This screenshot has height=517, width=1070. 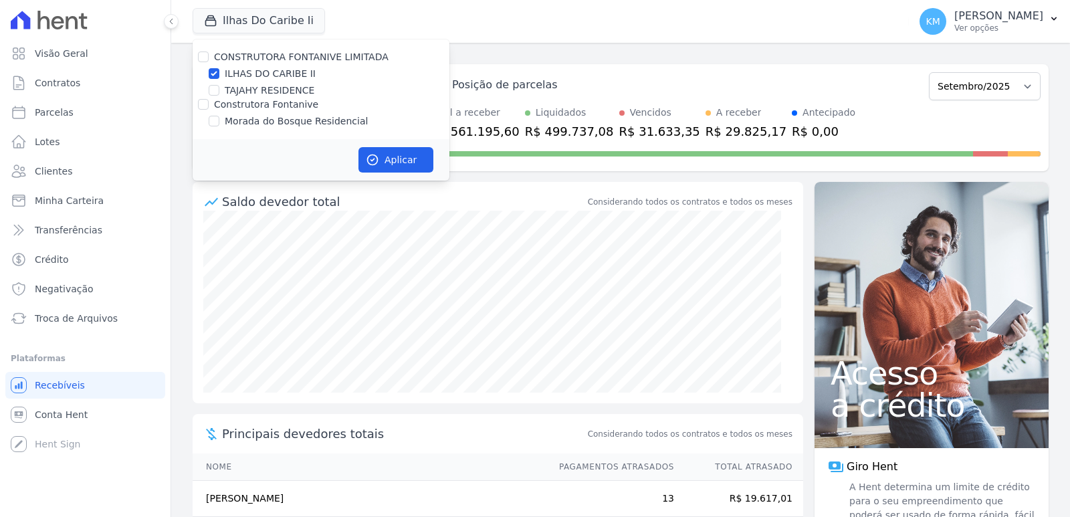 I want to click on span: Minha Carteira, so click(x=69, y=201).